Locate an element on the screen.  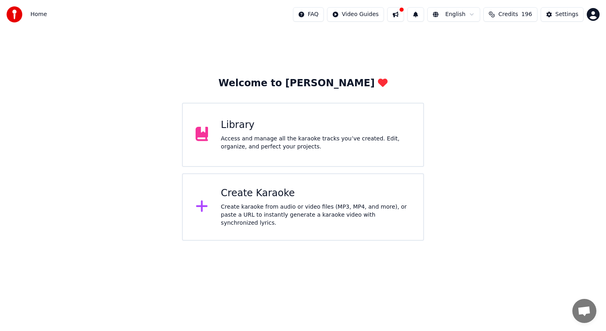
button: Settings is located at coordinates (562, 14).